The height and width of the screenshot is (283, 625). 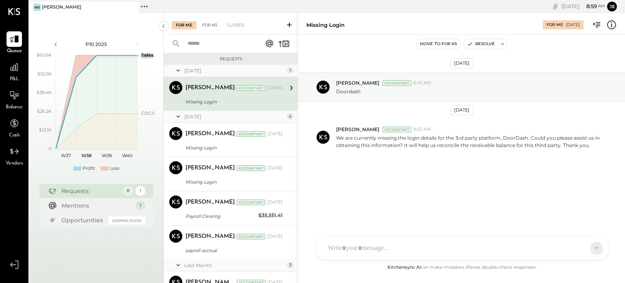 I want to click on text: W37, so click(x=66, y=155).